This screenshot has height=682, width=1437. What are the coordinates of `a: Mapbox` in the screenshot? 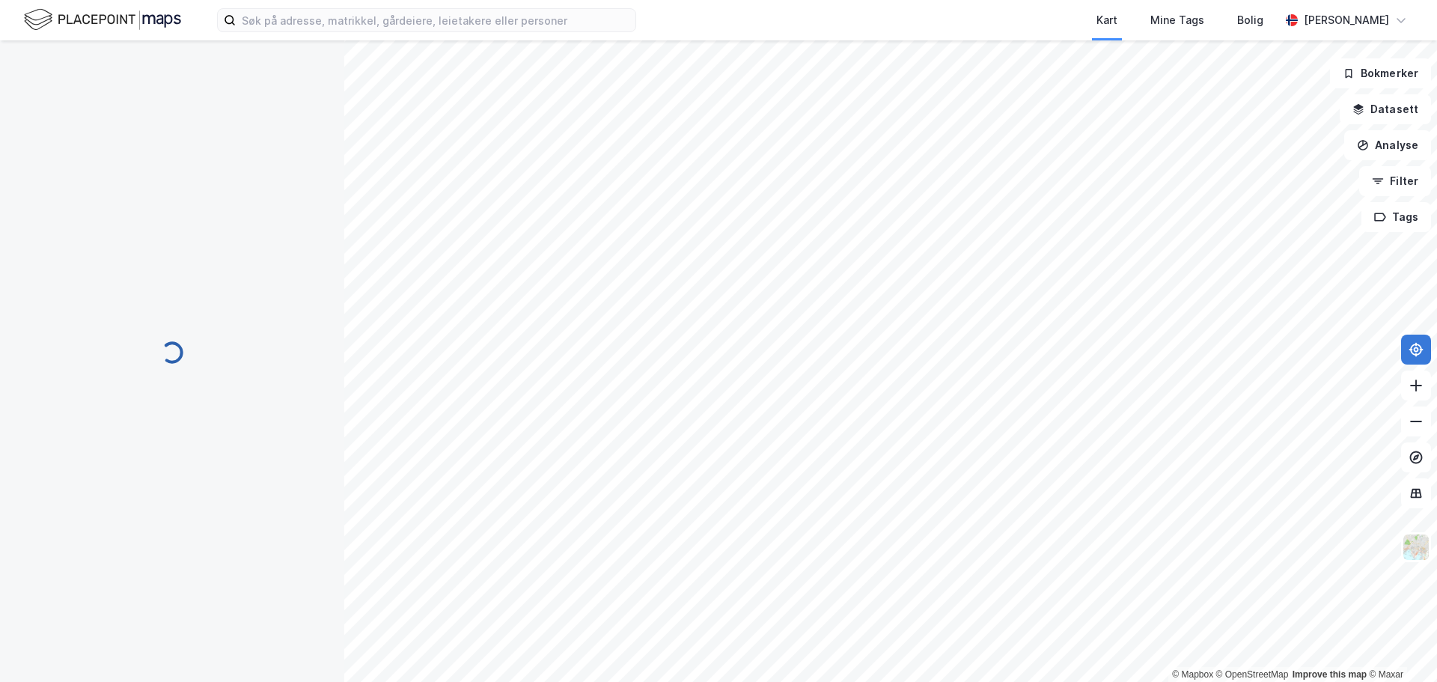 It's located at (1192, 674).